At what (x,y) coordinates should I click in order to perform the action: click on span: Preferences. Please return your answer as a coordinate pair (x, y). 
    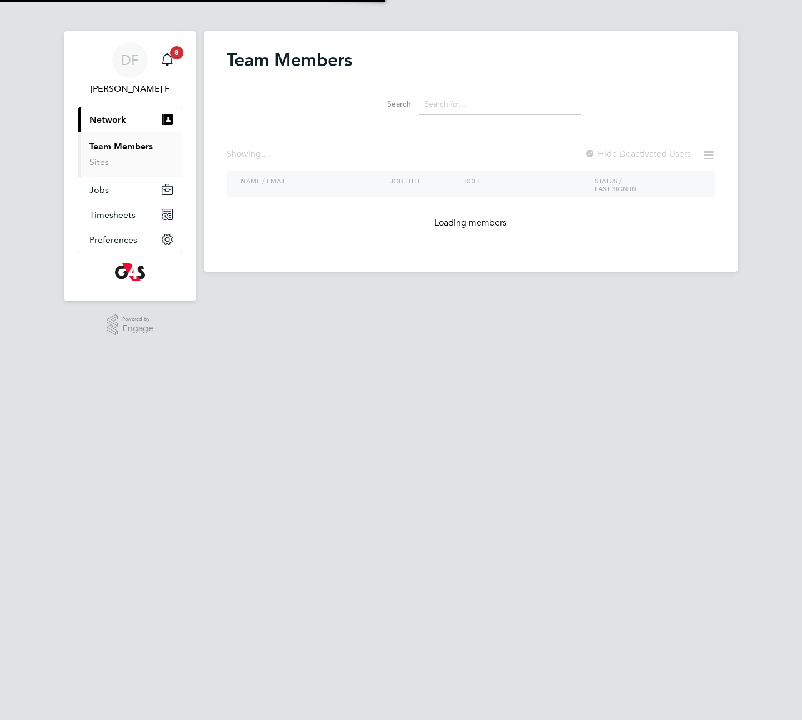
    Looking at the image, I should click on (113, 239).